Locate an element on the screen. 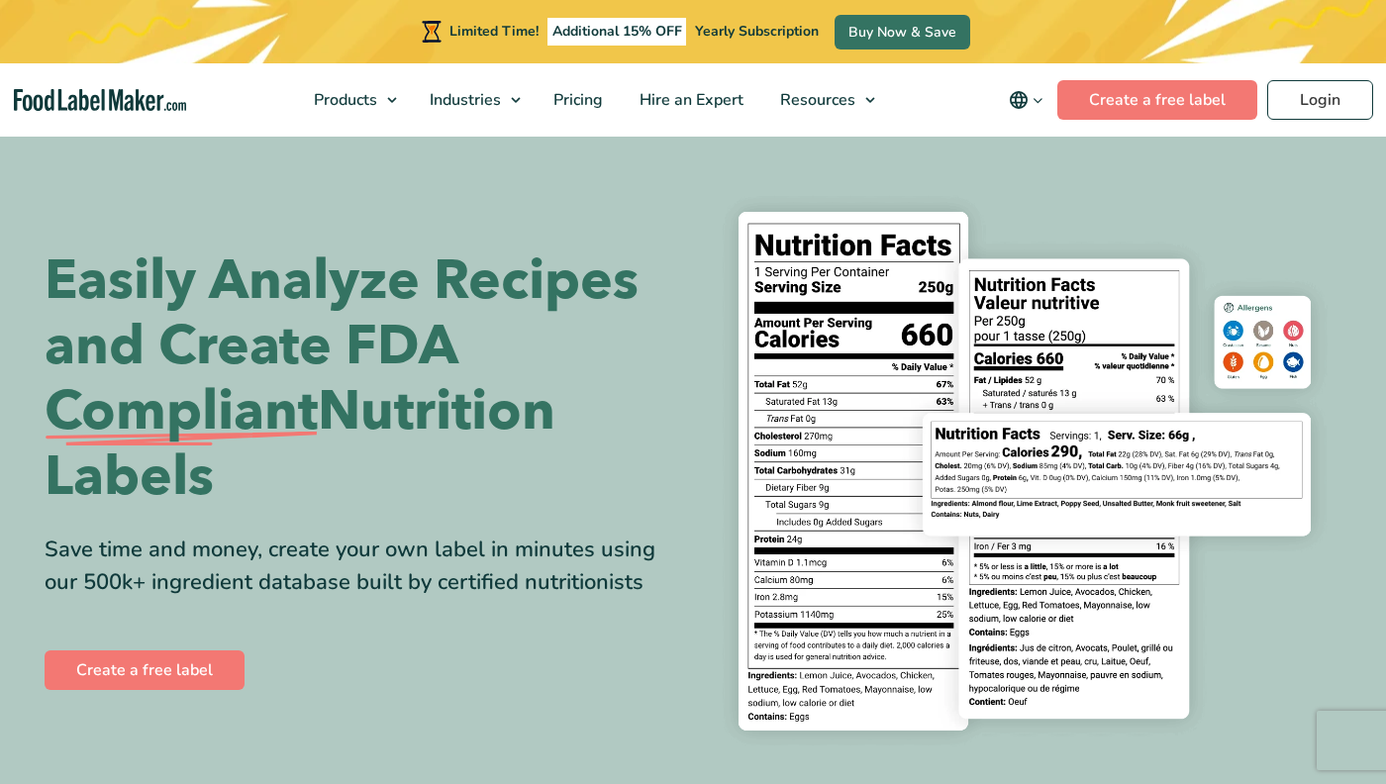  a: Resources is located at coordinates (824, 100).